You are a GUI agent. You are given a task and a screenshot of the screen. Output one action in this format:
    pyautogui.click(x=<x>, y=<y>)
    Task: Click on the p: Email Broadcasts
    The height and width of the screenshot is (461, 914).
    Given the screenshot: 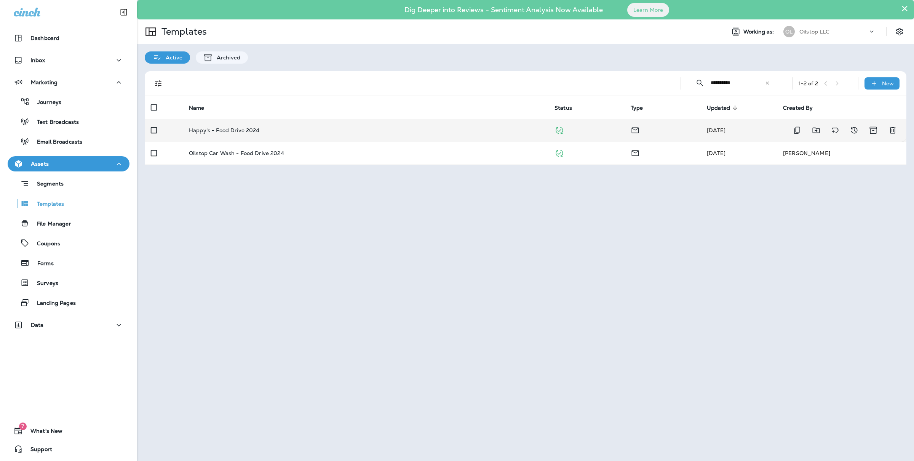 What is the action you would take?
    pyautogui.click(x=56, y=142)
    